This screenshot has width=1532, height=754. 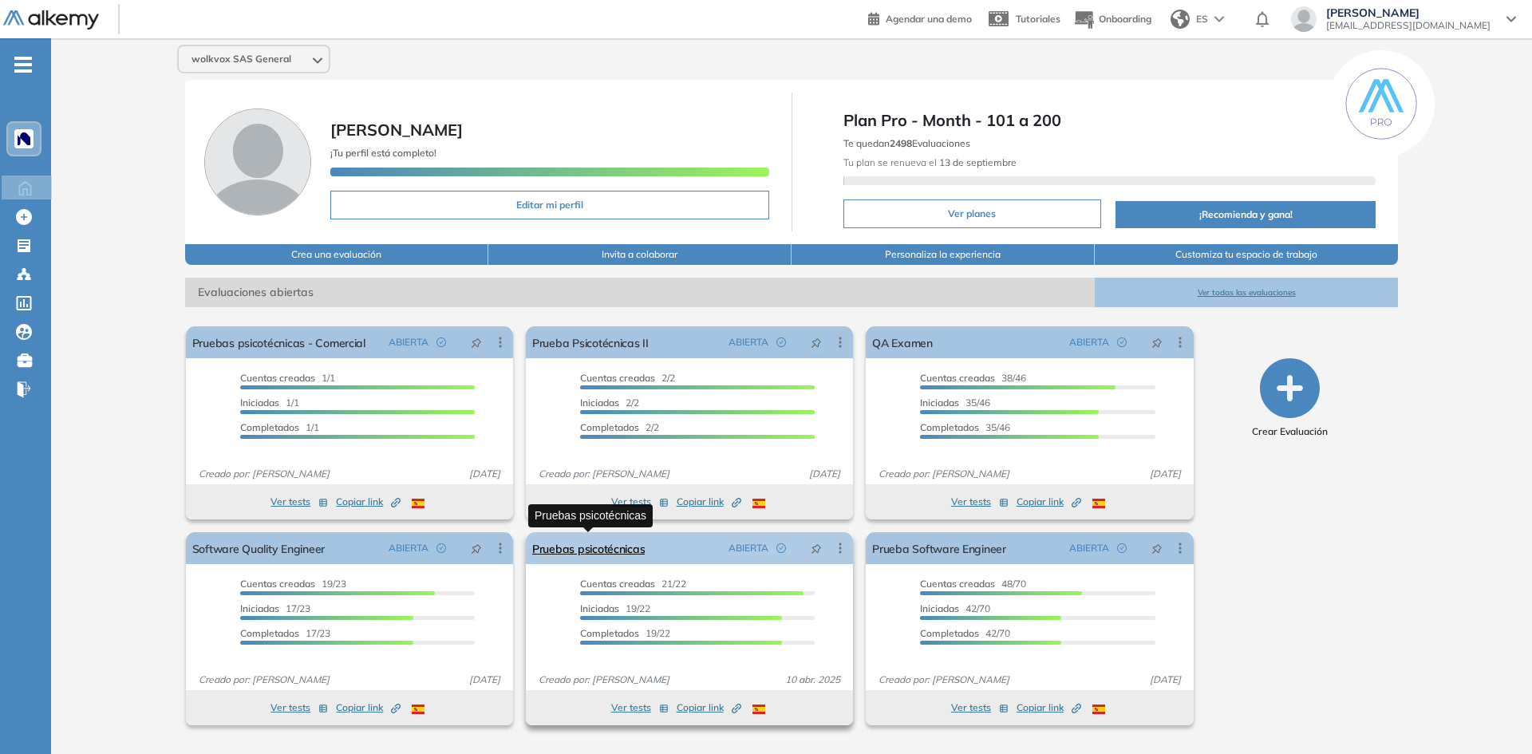 I want to click on button: Crea una evaluación, so click(x=337, y=255).